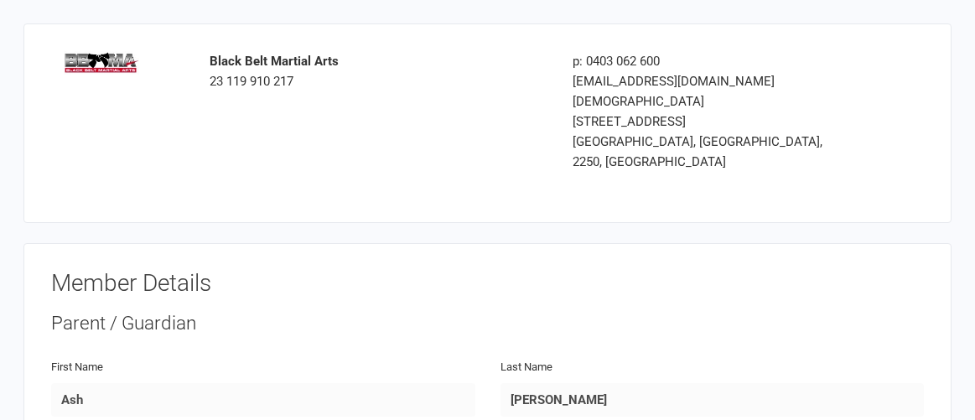 This screenshot has height=420, width=975. What do you see at coordinates (274, 61) in the screenshot?
I see `strong: Black Belt Martial Arts` at bounding box center [274, 61].